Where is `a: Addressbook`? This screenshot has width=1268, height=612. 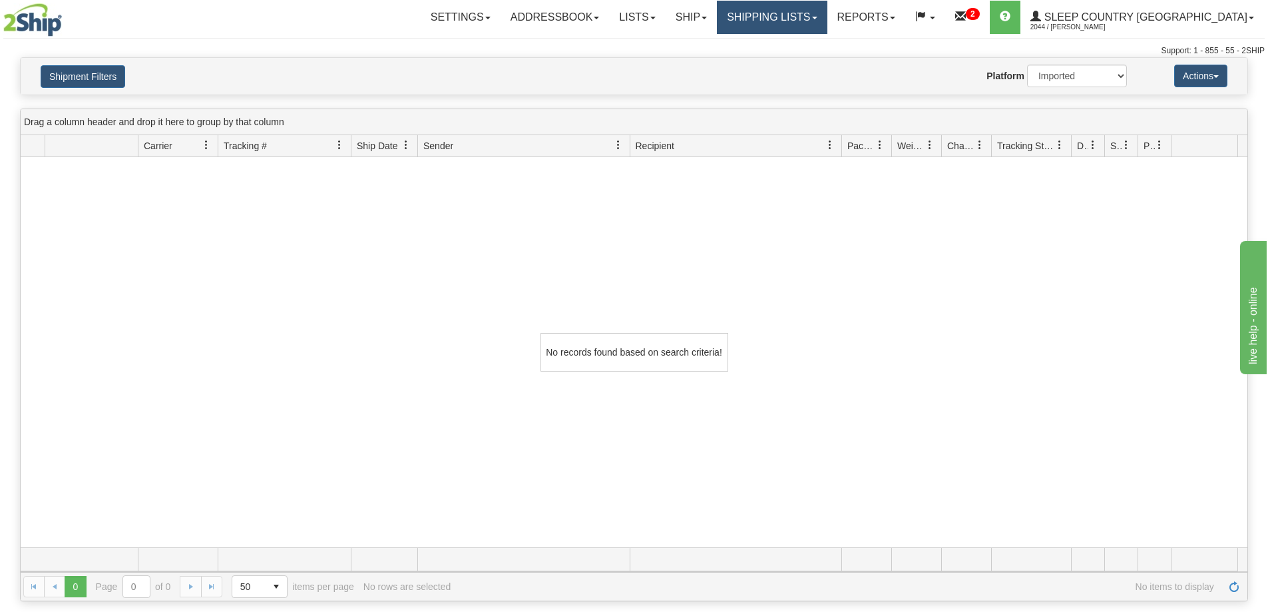
a: Addressbook is located at coordinates (555, 17).